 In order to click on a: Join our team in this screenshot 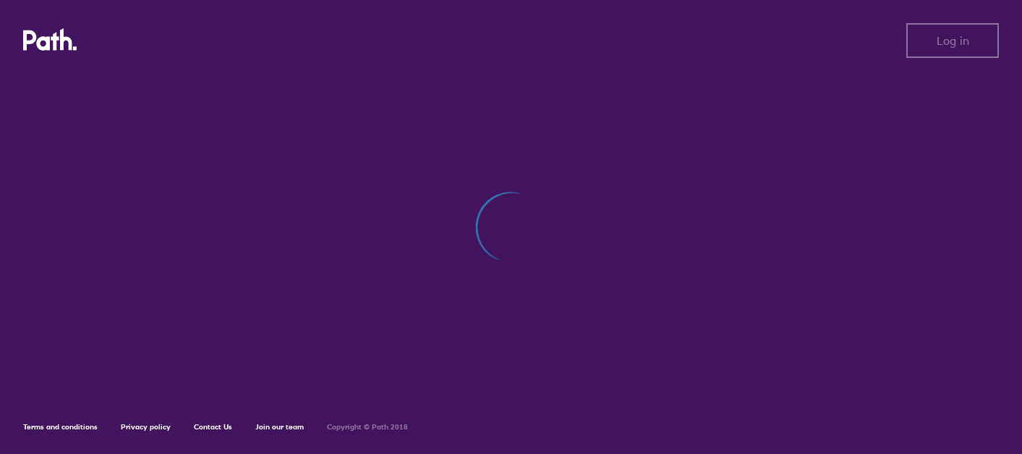, I will do `click(279, 426)`.